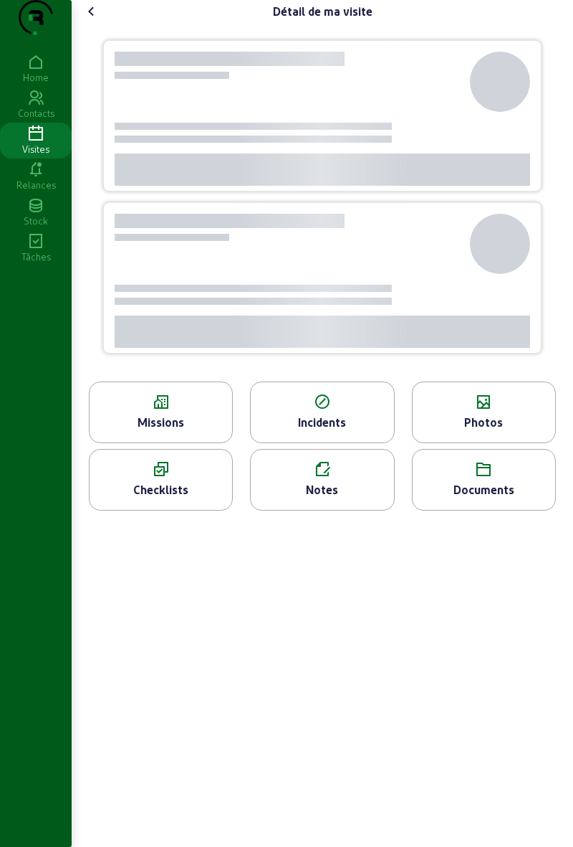 The image size is (573, 847). What do you see at coordinates (322, 422) in the screenshot?
I see `div: Incidents` at bounding box center [322, 422].